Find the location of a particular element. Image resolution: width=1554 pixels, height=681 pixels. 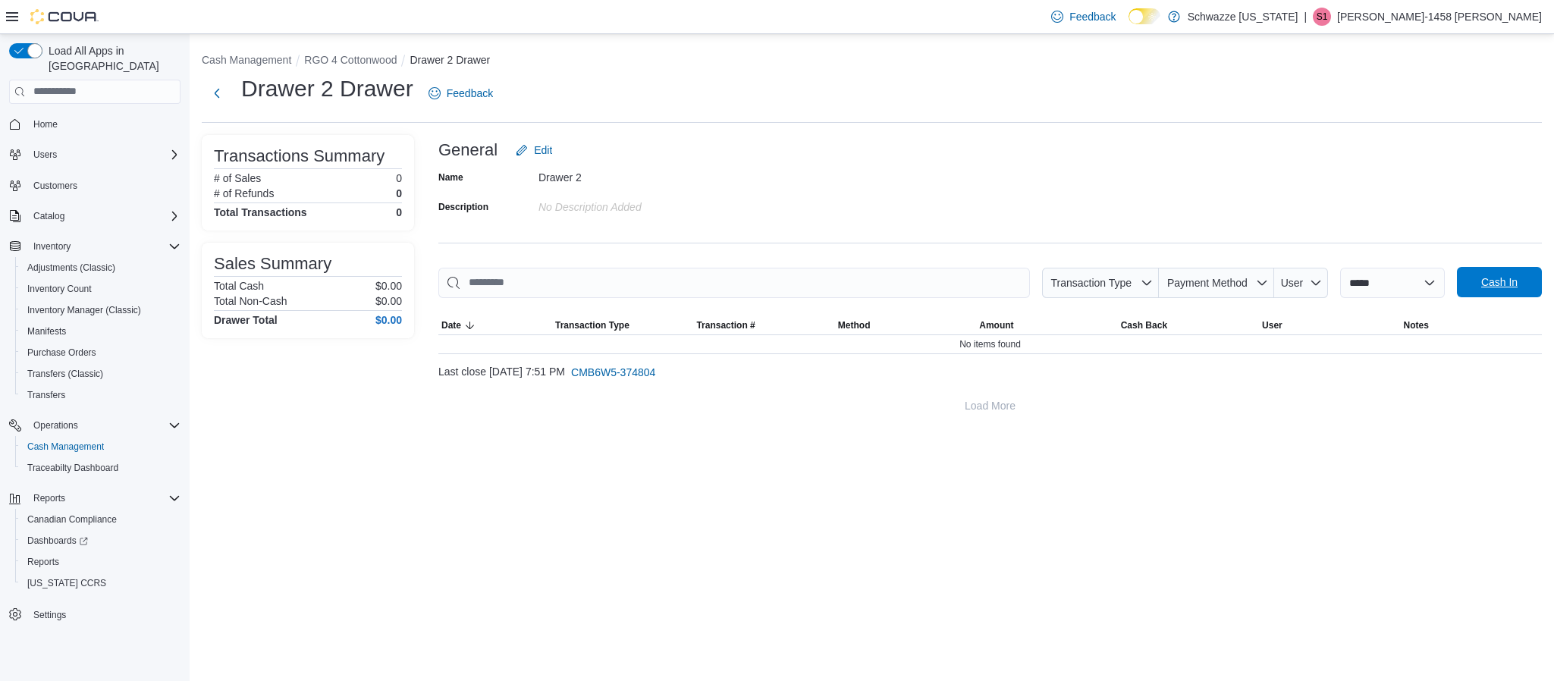

button: Next is located at coordinates (217, 93).